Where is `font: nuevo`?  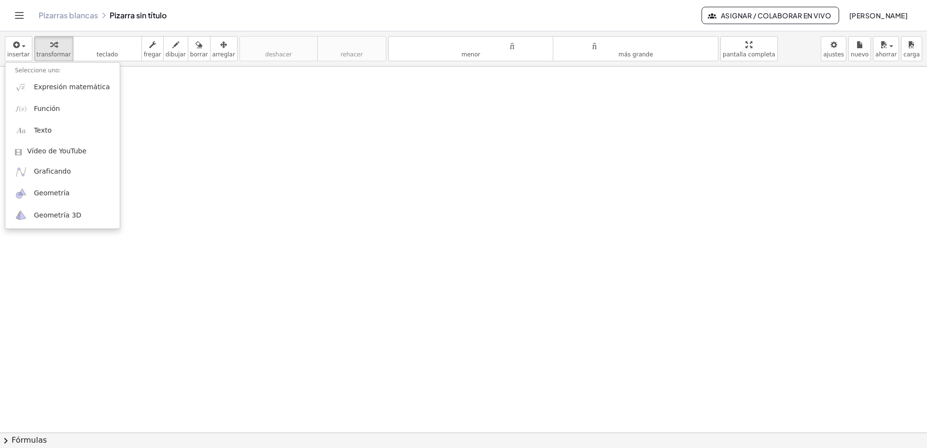 font: nuevo is located at coordinates (859, 55).